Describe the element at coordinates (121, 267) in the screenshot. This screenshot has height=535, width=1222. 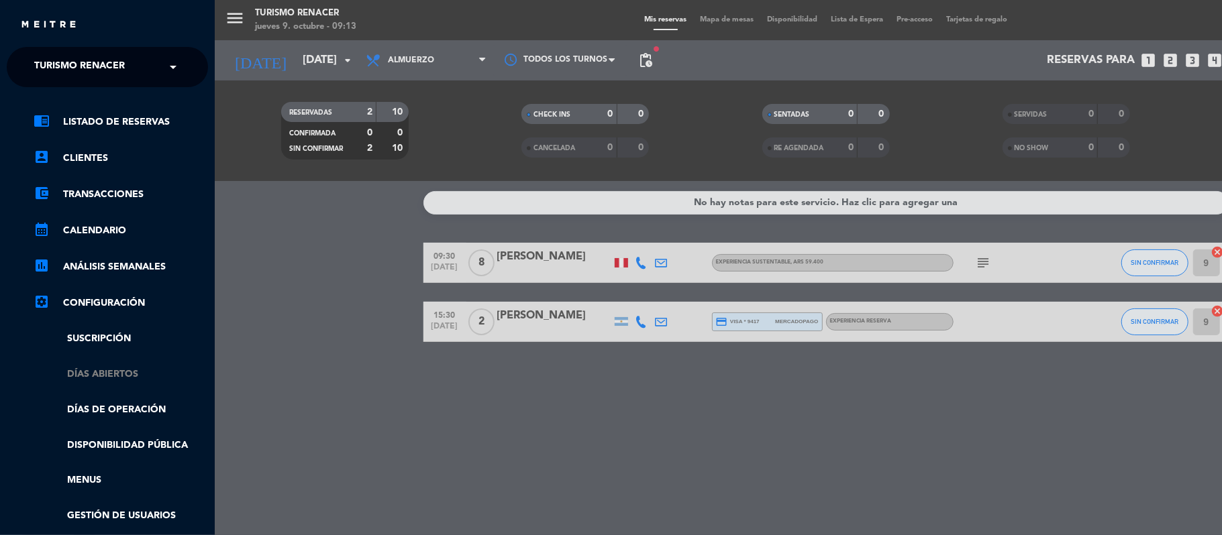
I see `a: assessmentANÁLISIS SEMANALES` at that location.